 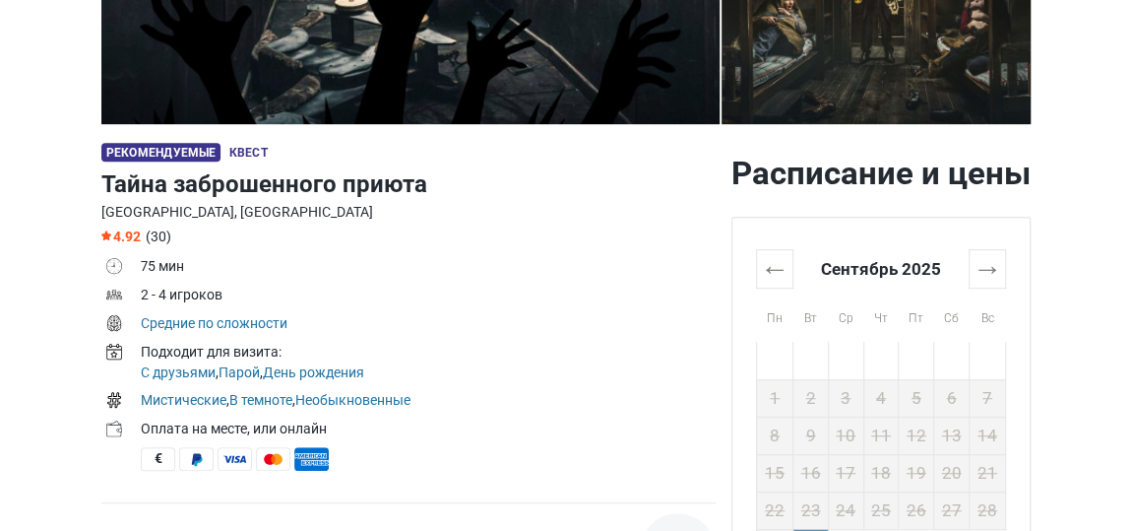 What do you see at coordinates (986, 510) in the screenshot?
I see `td: 28` at bounding box center [986, 510].